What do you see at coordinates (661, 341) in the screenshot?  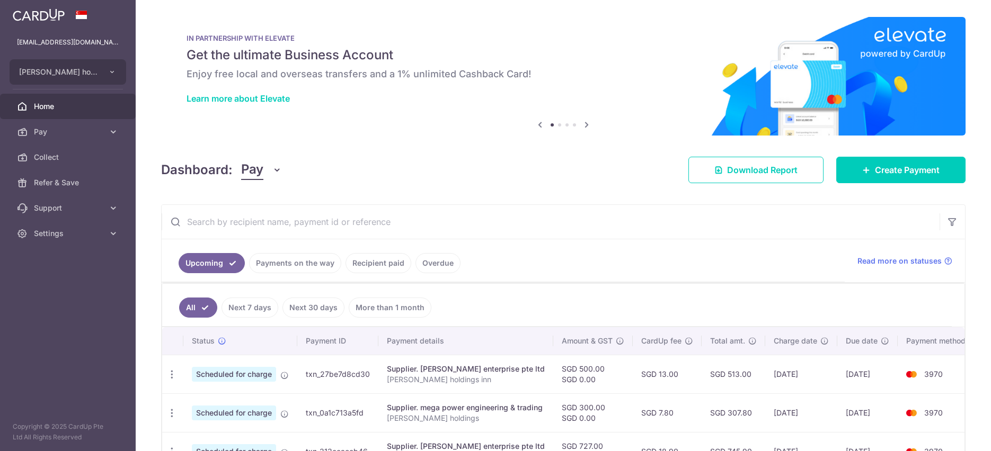 I see `span: CardUp fee` at bounding box center [661, 341].